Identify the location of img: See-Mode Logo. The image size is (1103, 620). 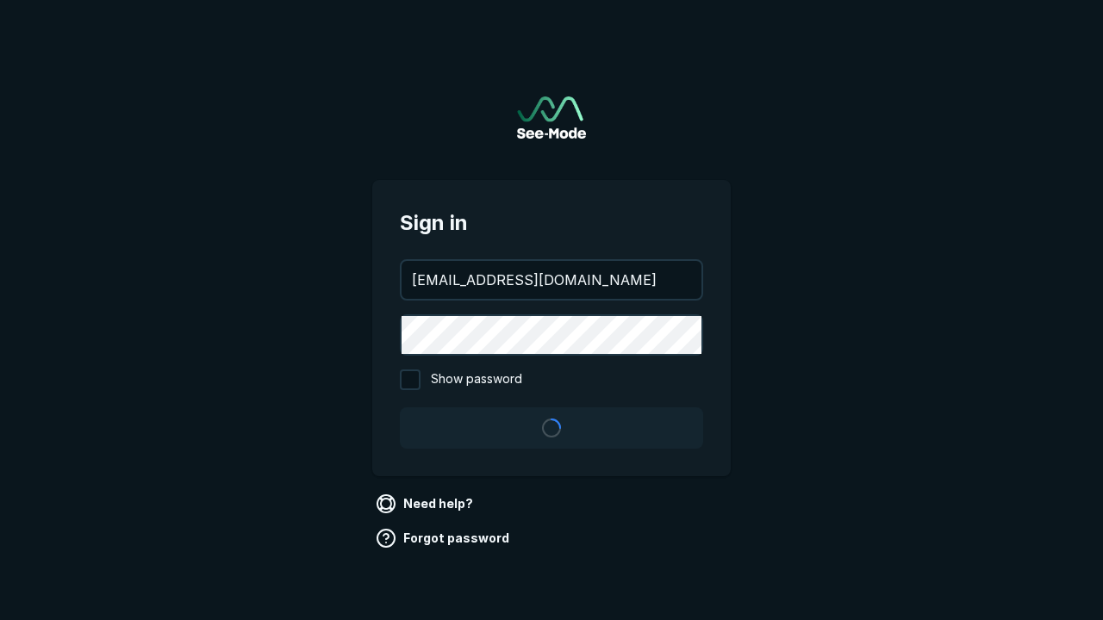
(551, 117).